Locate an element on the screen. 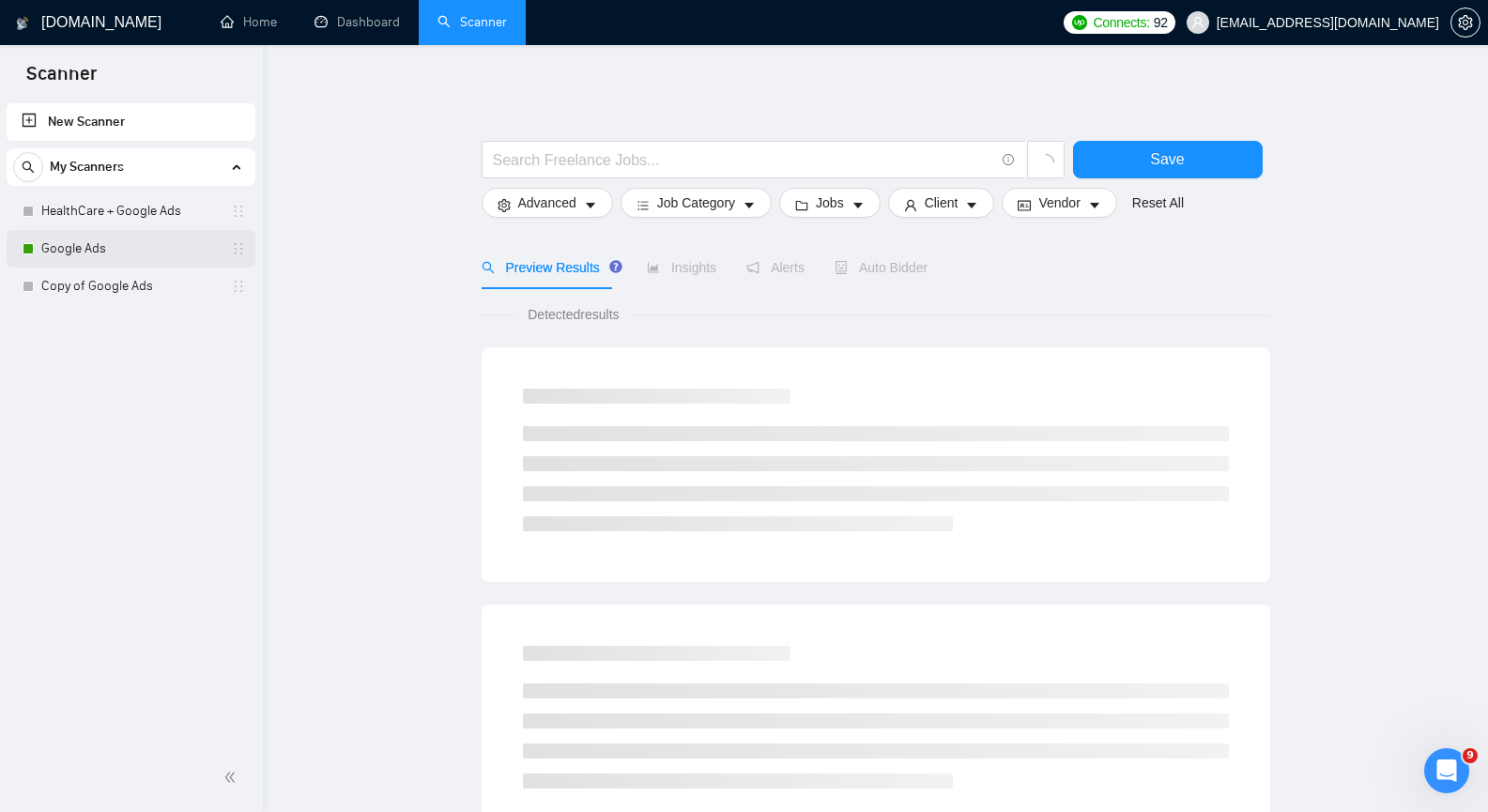 This screenshot has height=812, width=1488. a: Copy of Google Ads is located at coordinates (131, 286).